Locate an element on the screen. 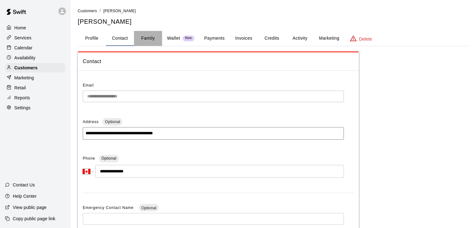 The height and width of the screenshot is (228, 475). p: Wallet is located at coordinates (174, 38).